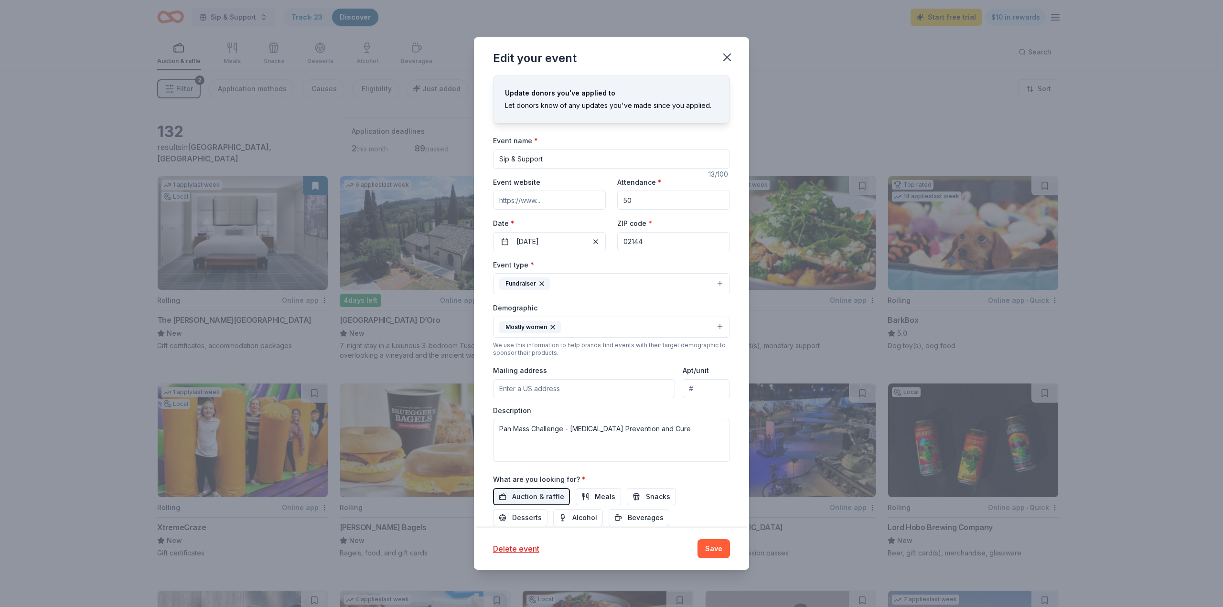  What do you see at coordinates (515, 141) in the screenshot?
I see `label: Event name` at bounding box center [515, 141].